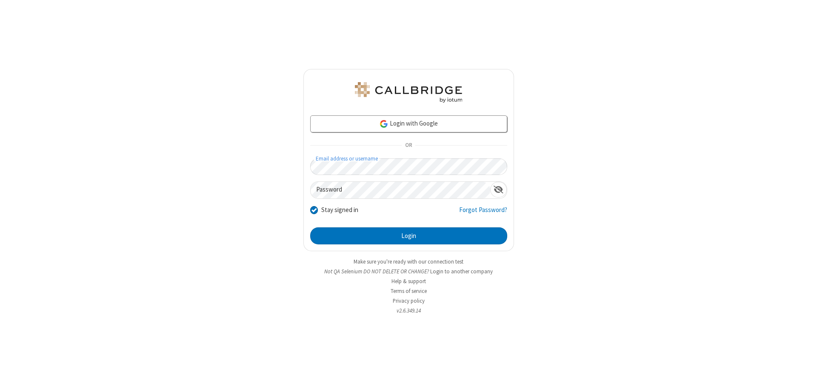 This screenshot has width=817, height=390. What do you see at coordinates (408, 281) in the screenshot?
I see `a: Help & support` at bounding box center [408, 281].